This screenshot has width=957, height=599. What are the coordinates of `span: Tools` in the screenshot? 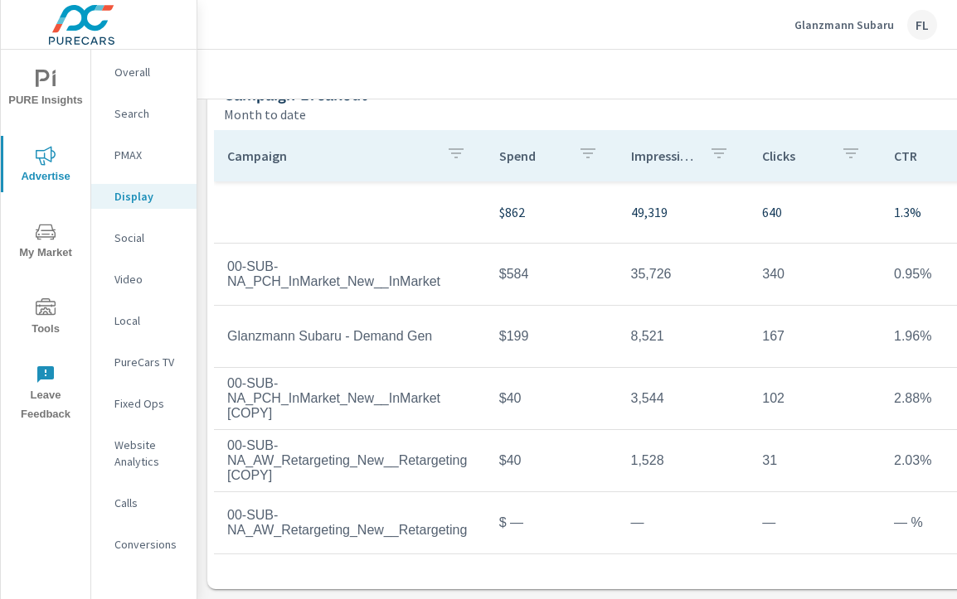 It's located at (46, 318).